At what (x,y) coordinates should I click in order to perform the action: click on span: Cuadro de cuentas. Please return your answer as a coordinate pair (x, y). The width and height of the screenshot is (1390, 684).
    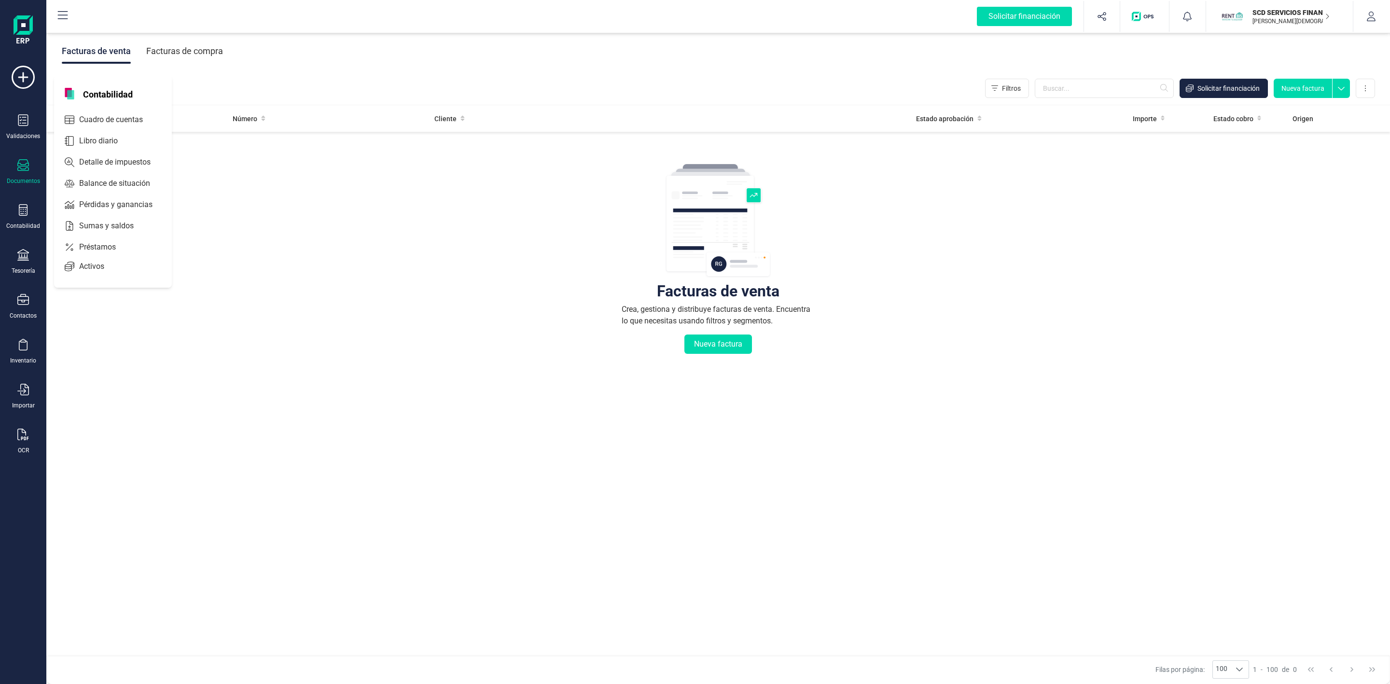
    Looking at the image, I should click on (118, 120).